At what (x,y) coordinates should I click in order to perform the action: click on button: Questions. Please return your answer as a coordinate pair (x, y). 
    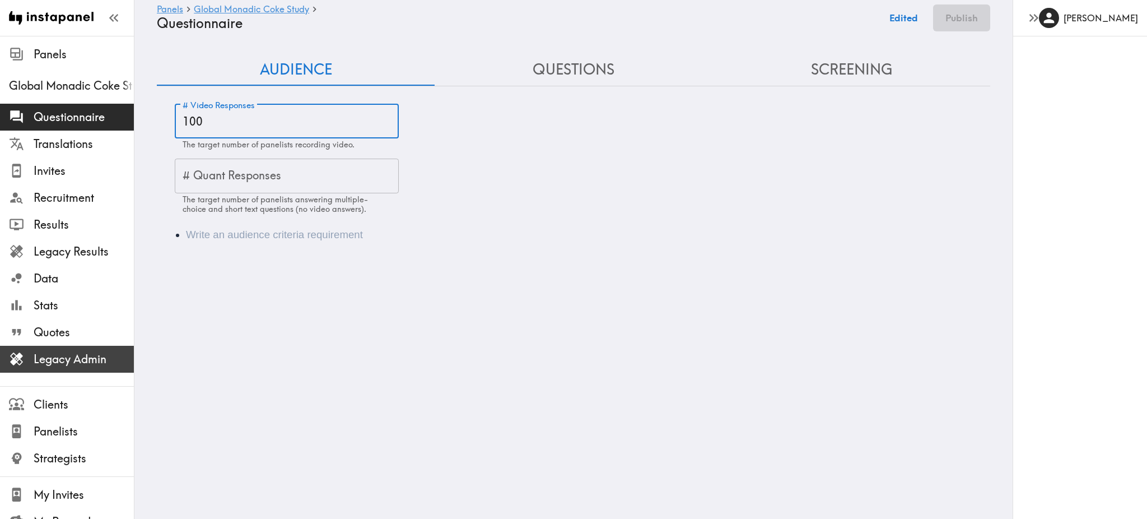
    Looking at the image, I should click on (574, 69).